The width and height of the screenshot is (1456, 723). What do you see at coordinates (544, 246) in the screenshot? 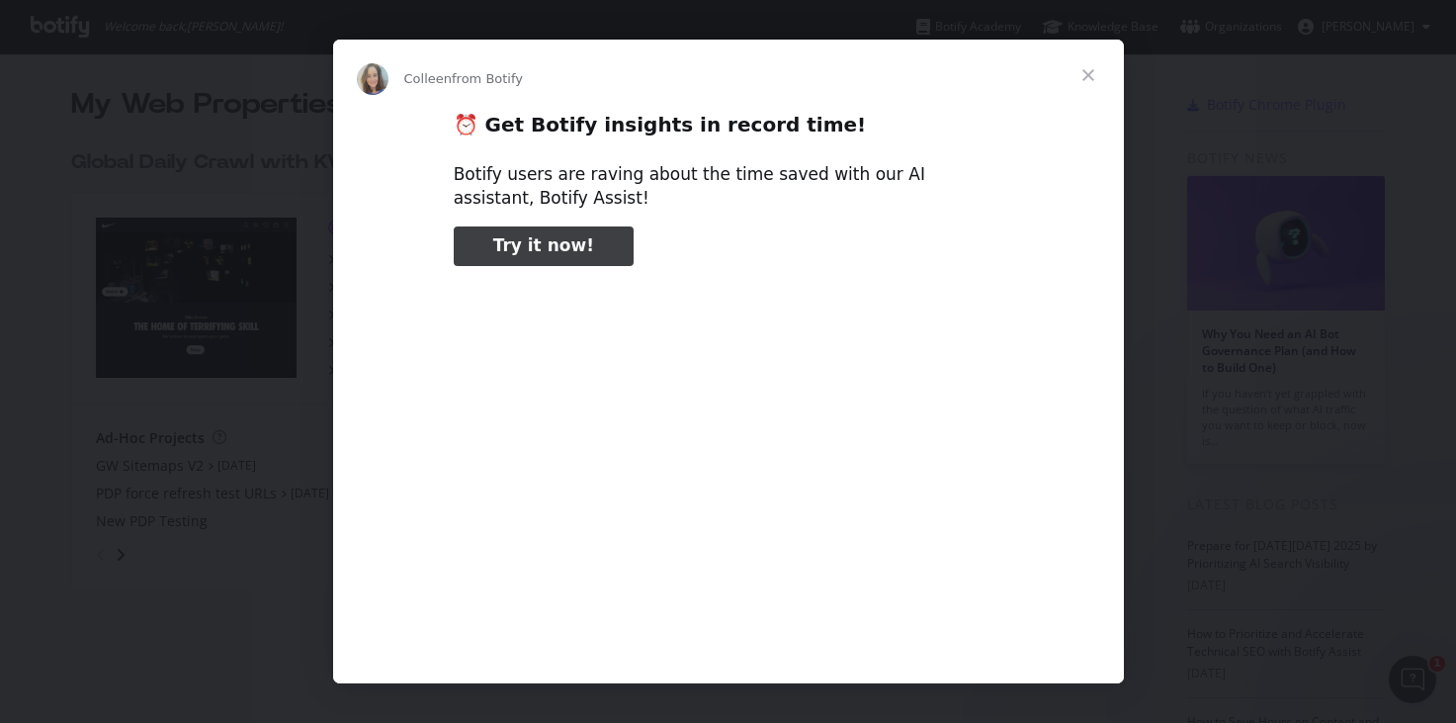
I see `a: Try it now!` at bounding box center [544, 246].